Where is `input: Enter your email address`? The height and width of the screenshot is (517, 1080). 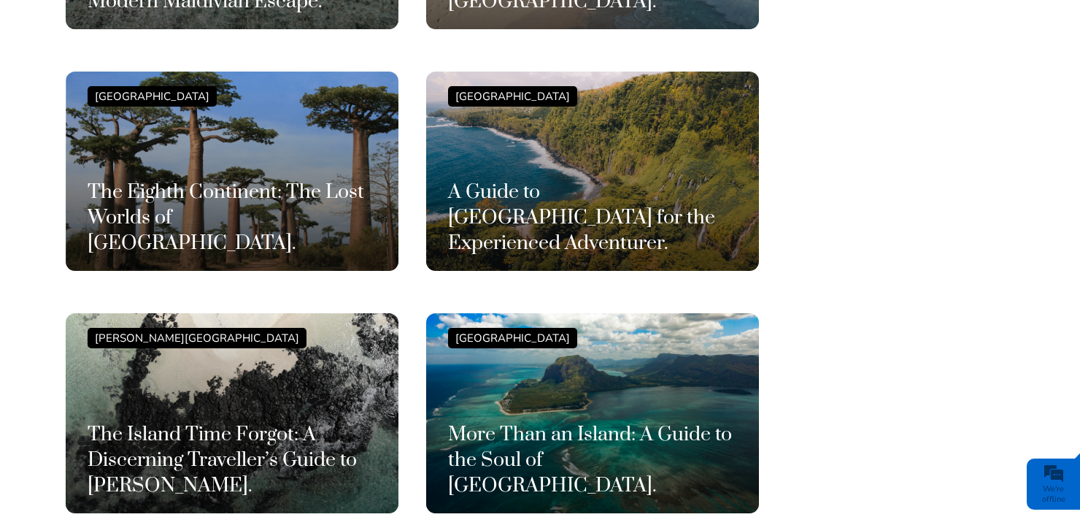
input: Enter your email address is located at coordinates (142, 194).